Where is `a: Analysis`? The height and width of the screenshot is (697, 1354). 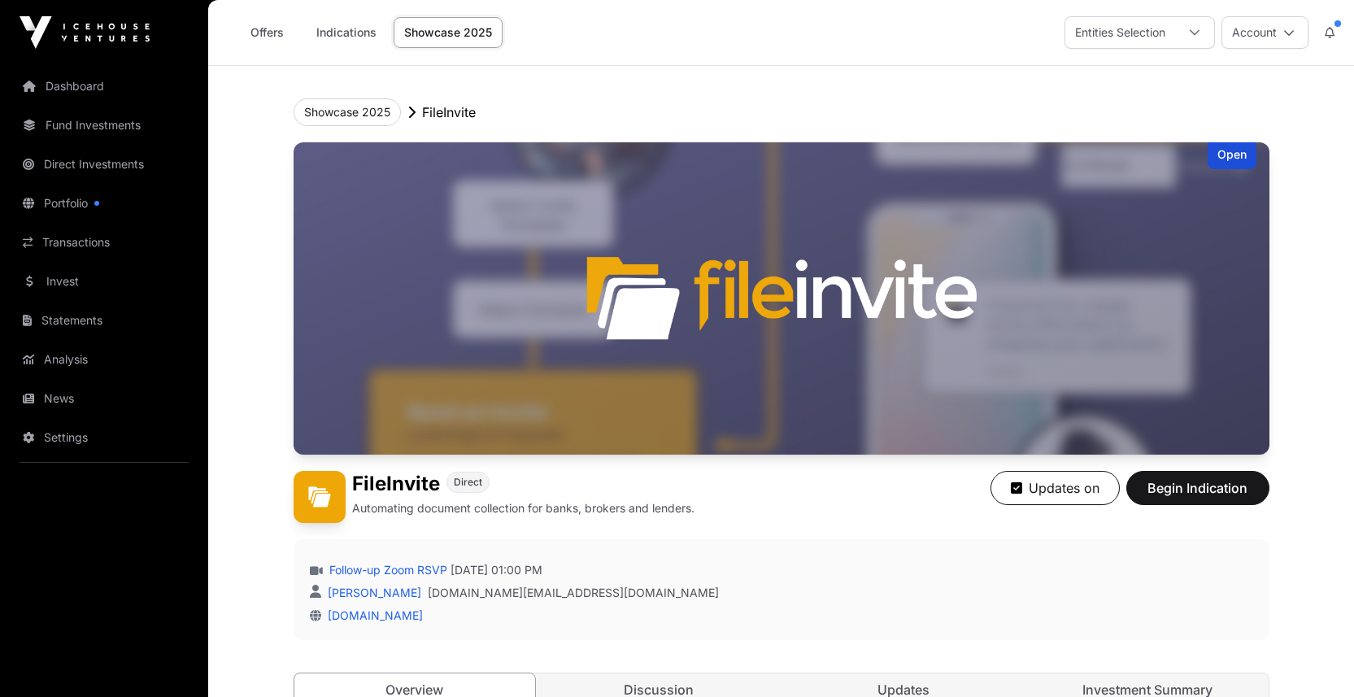
a: Analysis is located at coordinates (104, 359).